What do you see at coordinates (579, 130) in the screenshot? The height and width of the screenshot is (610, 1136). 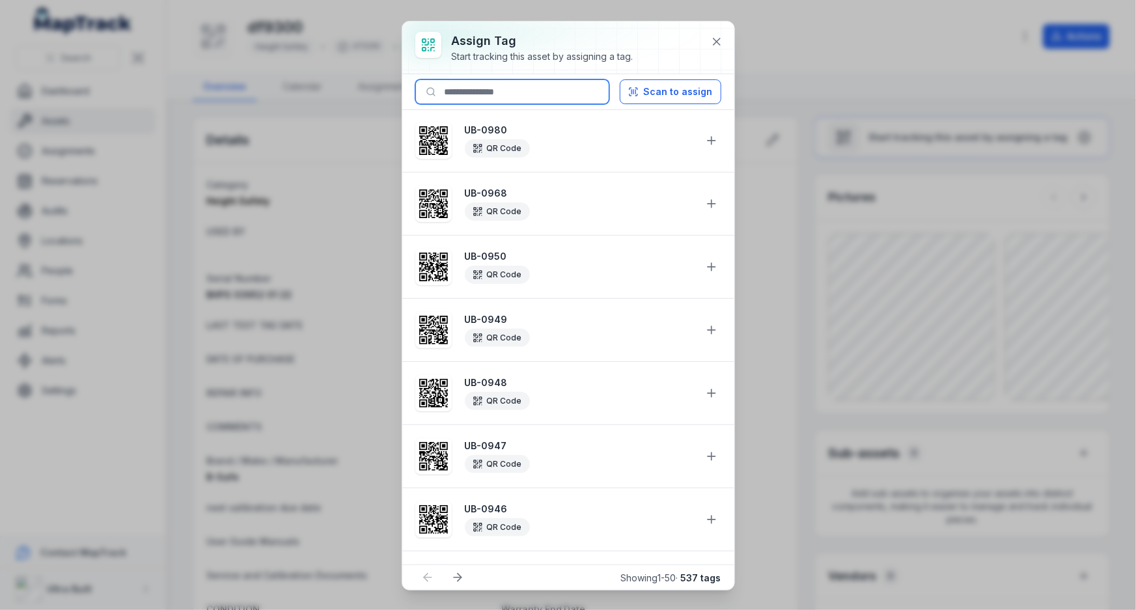 I see `strong: UB-0980` at bounding box center [579, 130].